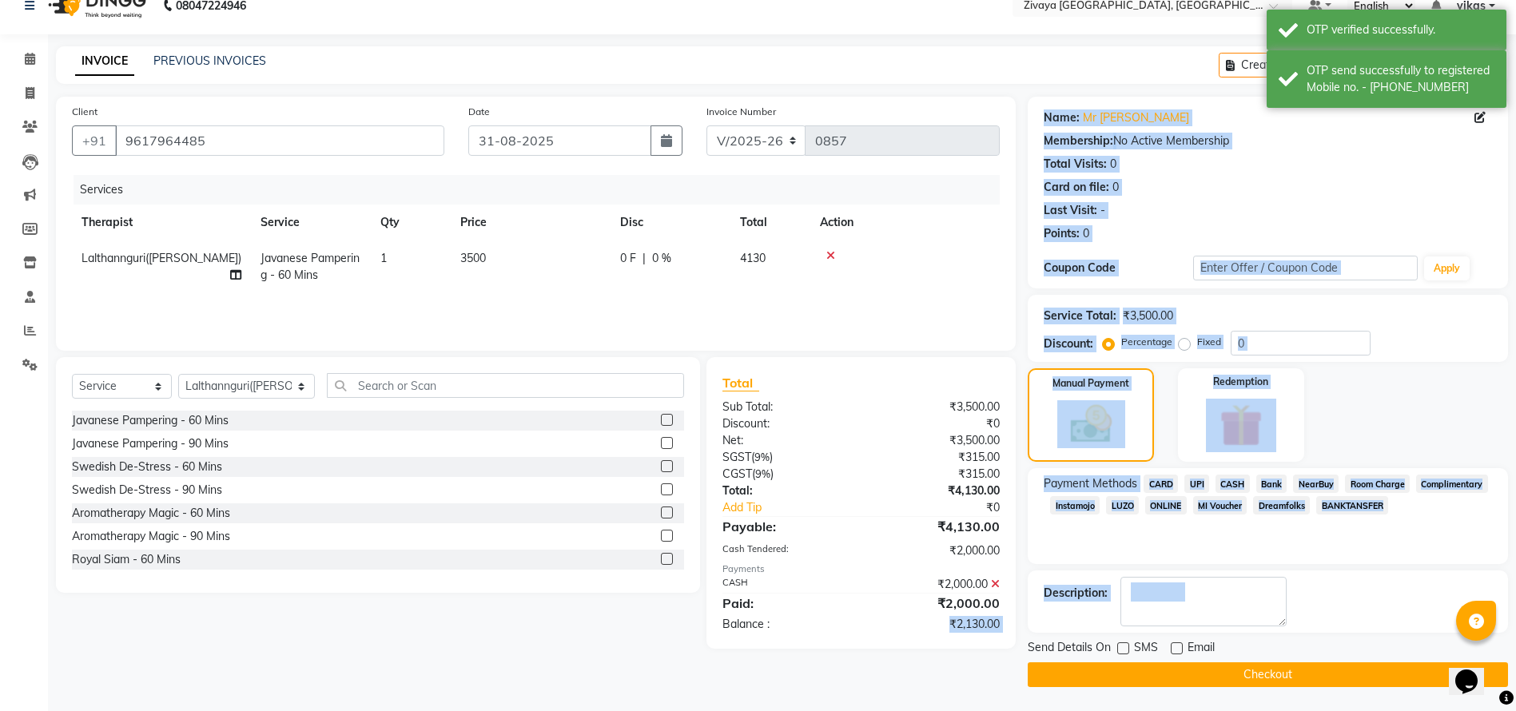 This screenshot has width=1516, height=711. I want to click on a: INVOICE, so click(105, 62).